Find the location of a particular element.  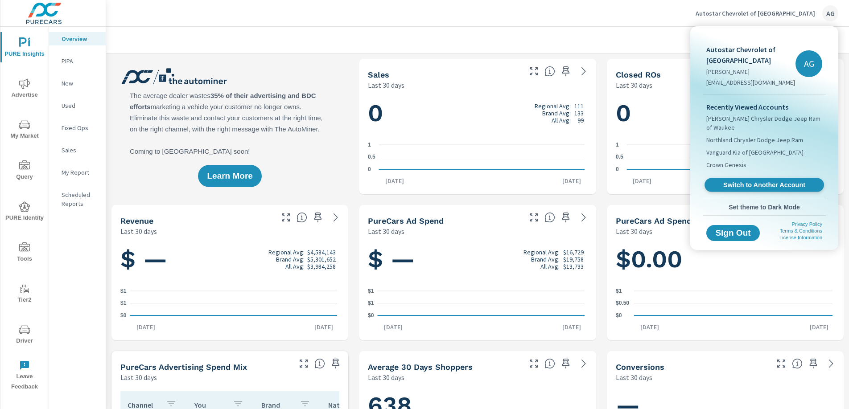

p: Recently Viewed Accounts is located at coordinates (764, 107).